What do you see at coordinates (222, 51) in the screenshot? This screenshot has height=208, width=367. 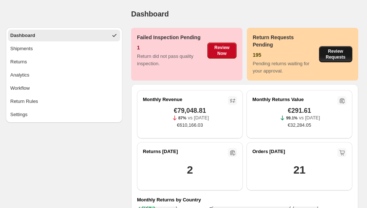 I see `button: Review Now` at bounding box center [222, 51].